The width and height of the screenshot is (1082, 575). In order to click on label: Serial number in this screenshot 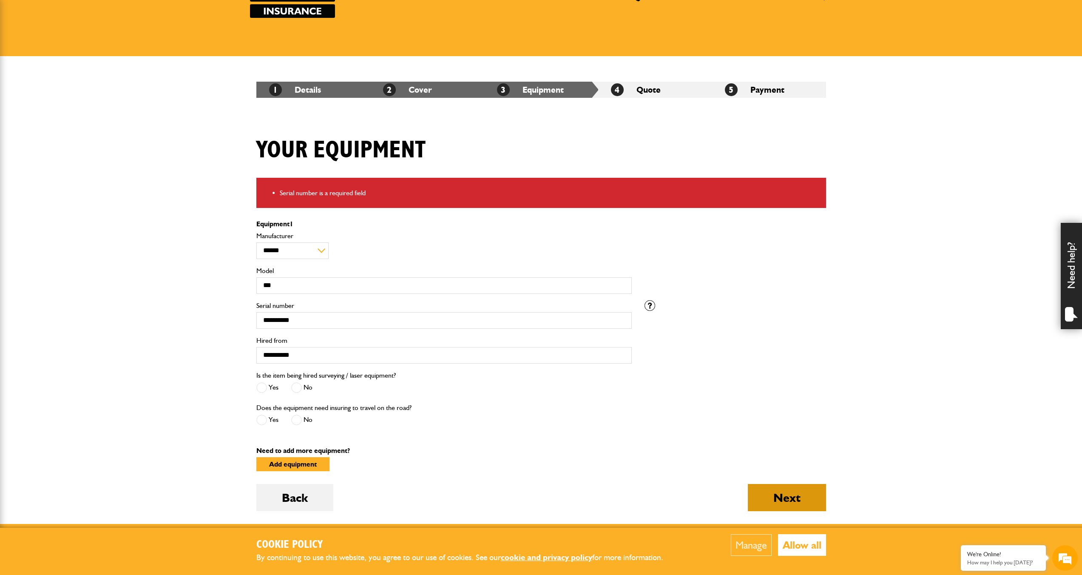, I will do `click(444, 306)`.